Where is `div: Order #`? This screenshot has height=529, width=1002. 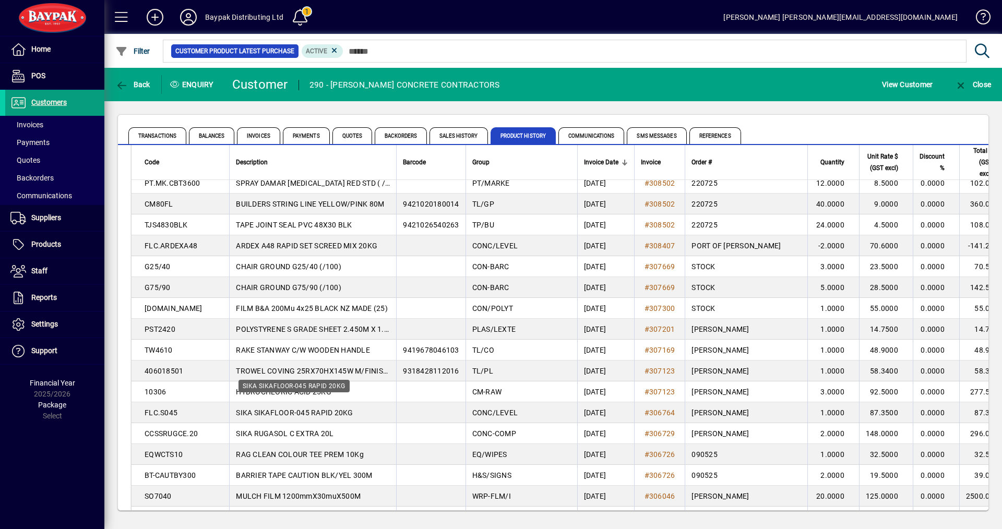
div: Order # is located at coordinates (746, 162).